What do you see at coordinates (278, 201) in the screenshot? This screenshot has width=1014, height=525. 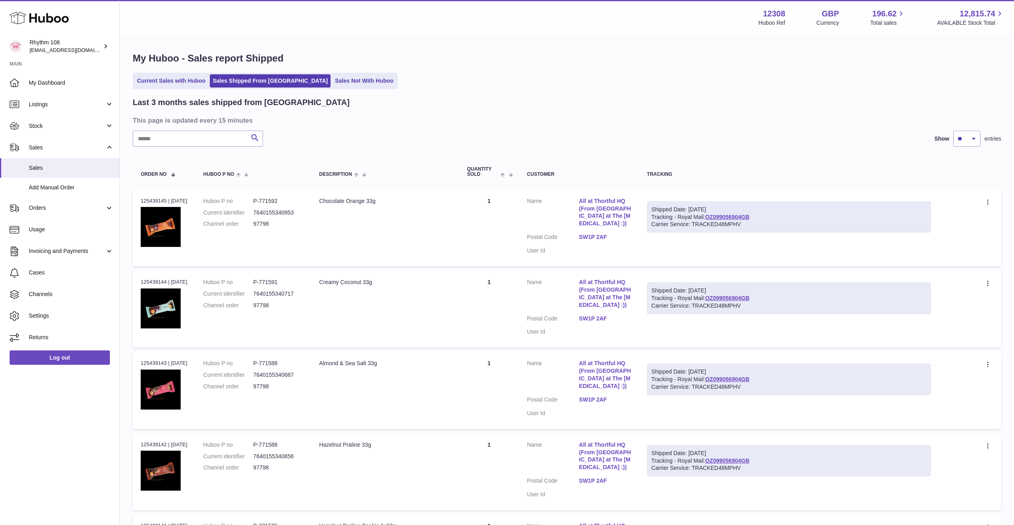 I see `dd: P-771592` at bounding box center [278, 201].